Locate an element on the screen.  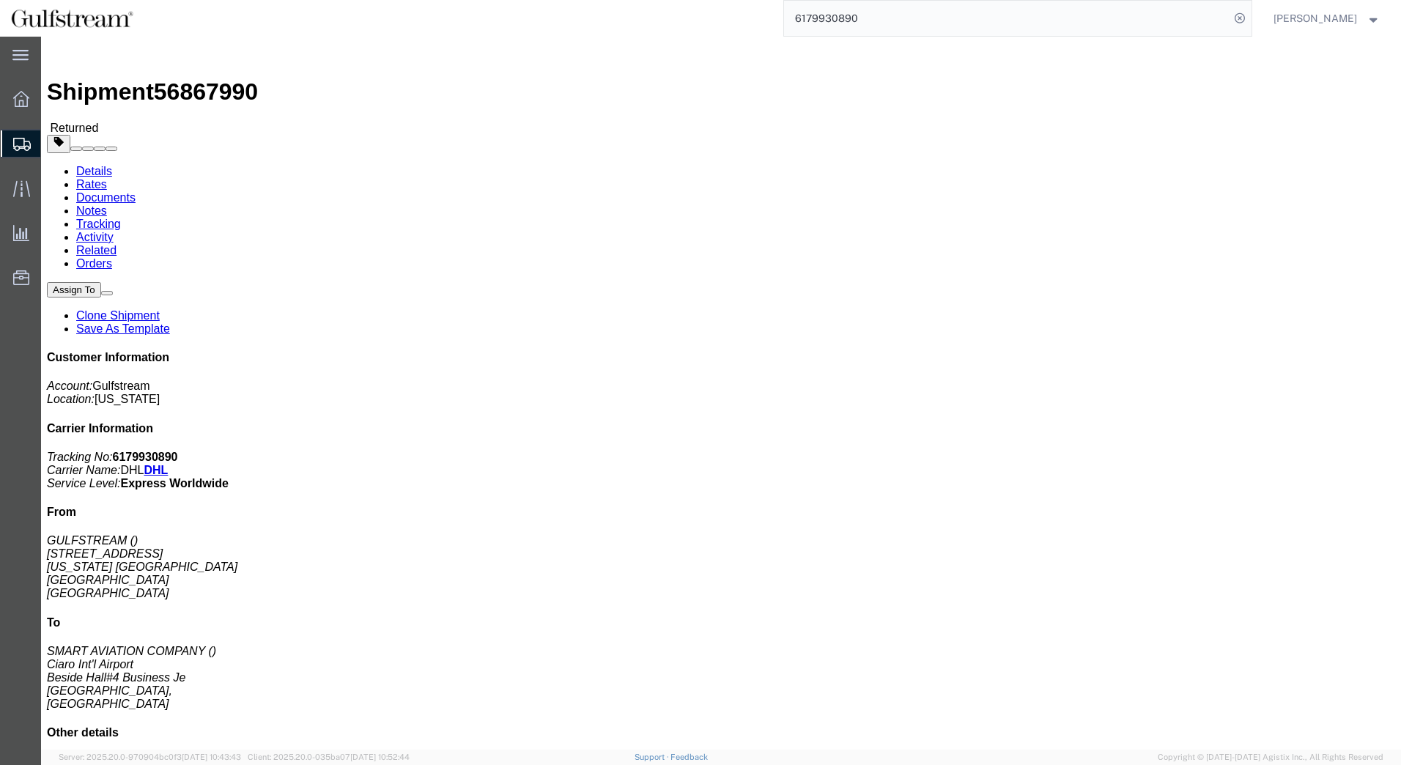
a: Support is located at coordinates (653, 757).